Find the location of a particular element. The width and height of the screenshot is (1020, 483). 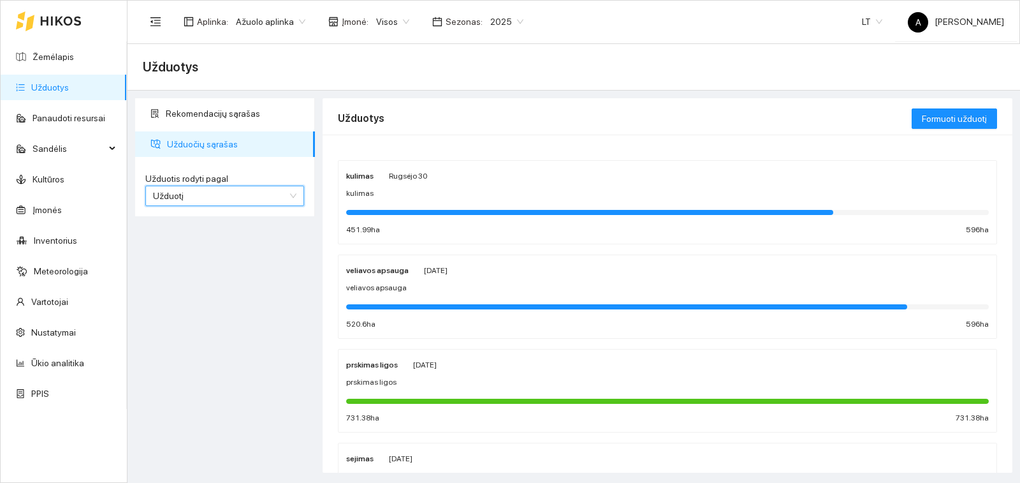

span: A is located at coordinates (918, 22).